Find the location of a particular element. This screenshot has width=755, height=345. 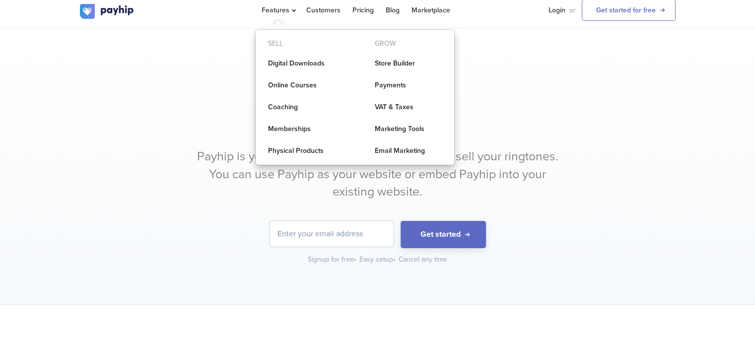

a: Email Marketing is located at coordinates (408, 151).